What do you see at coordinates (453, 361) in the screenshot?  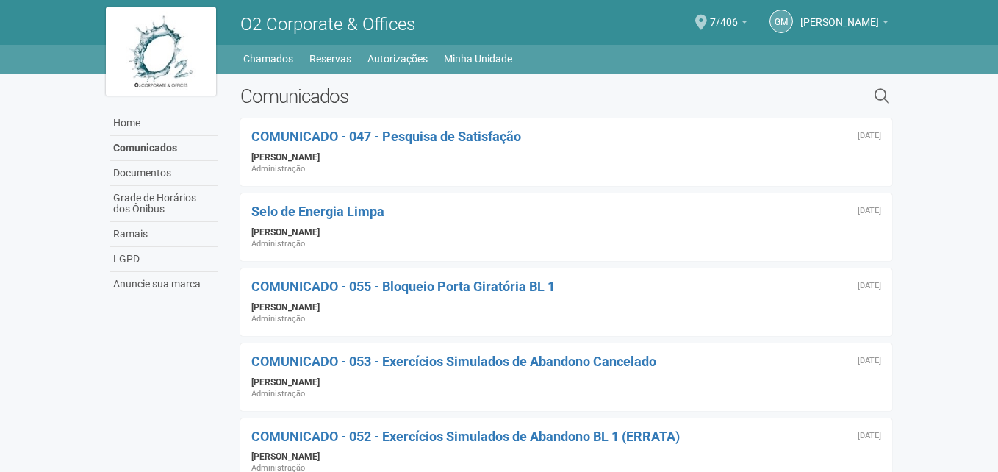 I see `a: COMUNICADO - 053 - Exercícios Simulados de Abandono Cancelado` at bounding box center [453, 361].